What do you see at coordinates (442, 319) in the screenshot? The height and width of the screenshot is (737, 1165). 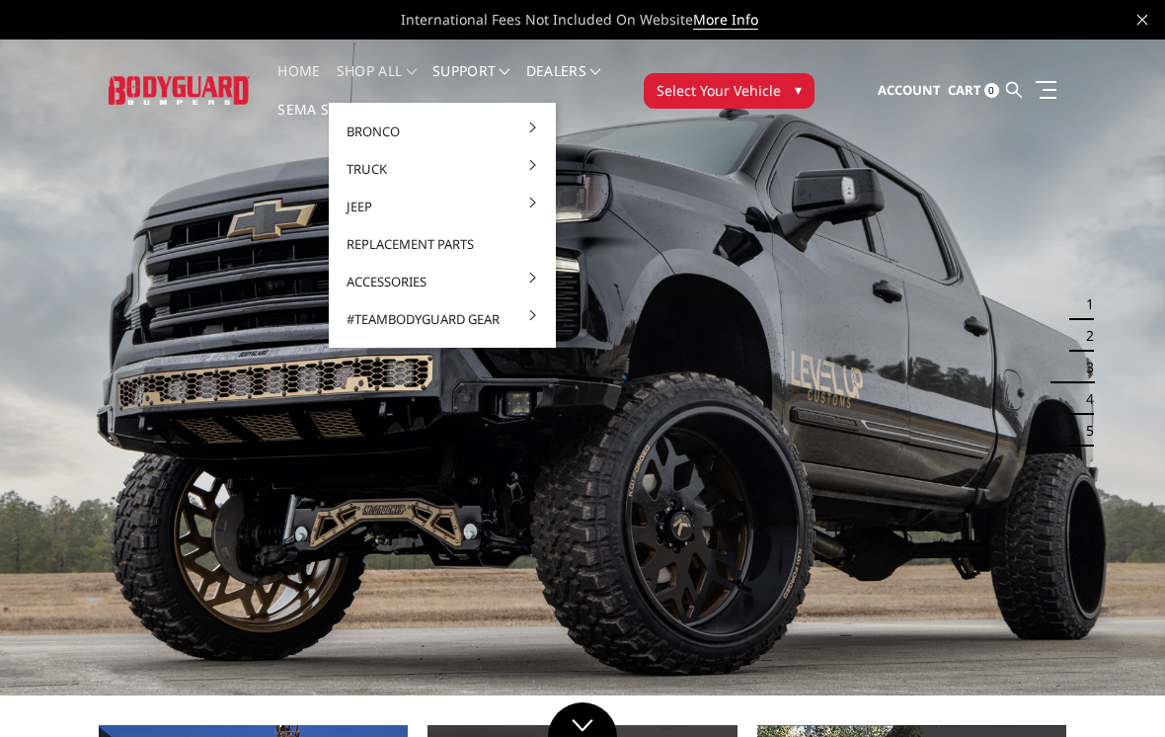 I see `a: #TeamBodyguard Gear` at bounding box center [442, 319].